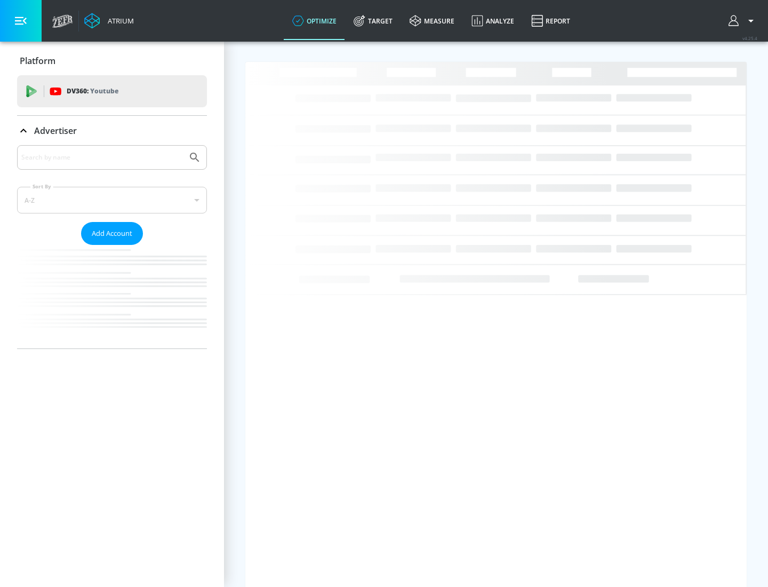 The image size is (768, 587). What do you see at coordinates (112, 296) in the screenshot?
I see `nav: list of Advertiser` at bounding box center [112, 296].